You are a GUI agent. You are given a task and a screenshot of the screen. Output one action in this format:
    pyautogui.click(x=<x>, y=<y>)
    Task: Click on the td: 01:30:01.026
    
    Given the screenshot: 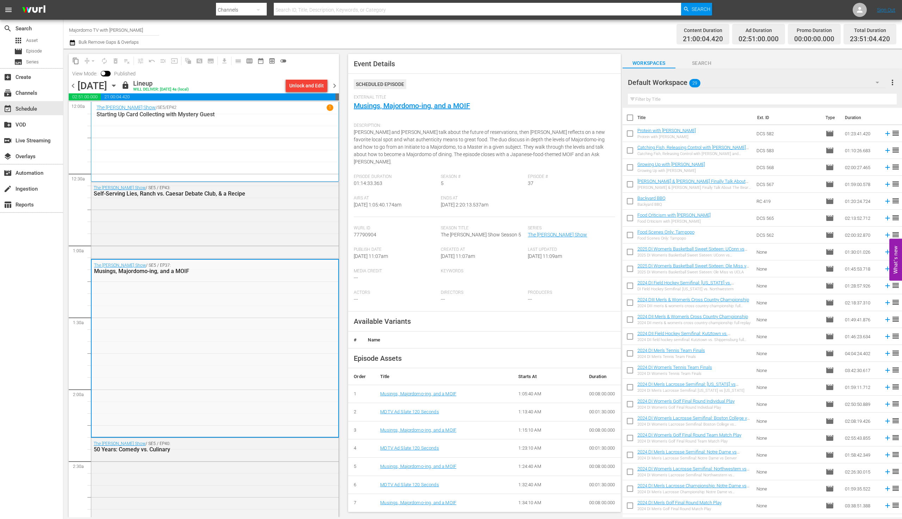 What is the action you would take?
    pyautogui.click(x=861, y=252)
    